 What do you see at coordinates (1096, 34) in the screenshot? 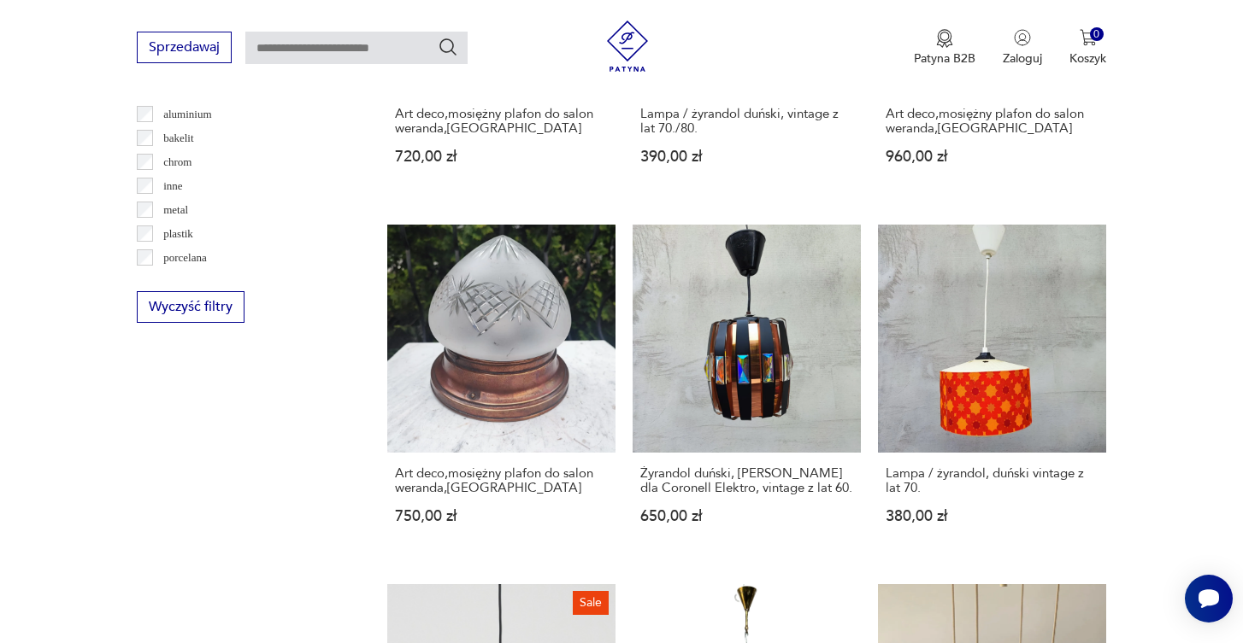
I see `div: 0` at bounding box center [1096, 34].